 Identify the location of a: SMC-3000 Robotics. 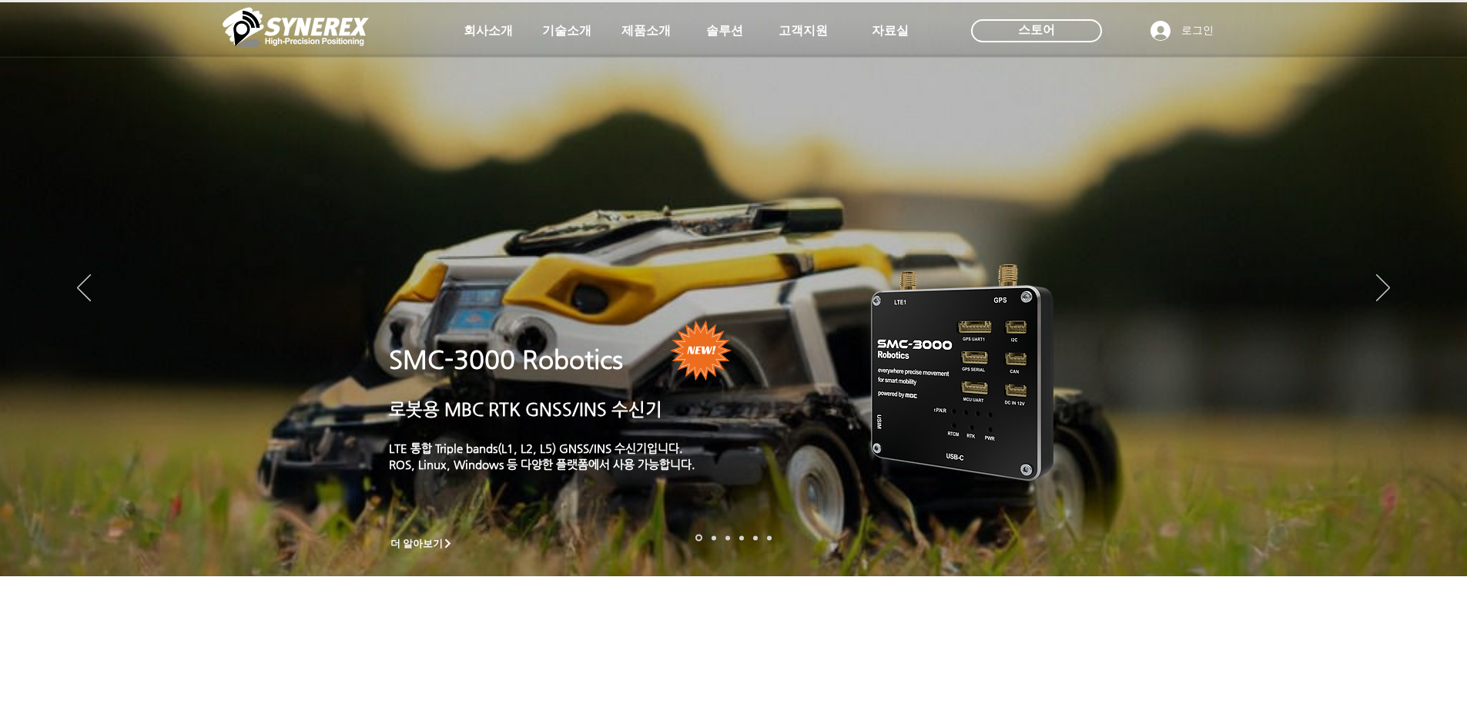
(506, 360).